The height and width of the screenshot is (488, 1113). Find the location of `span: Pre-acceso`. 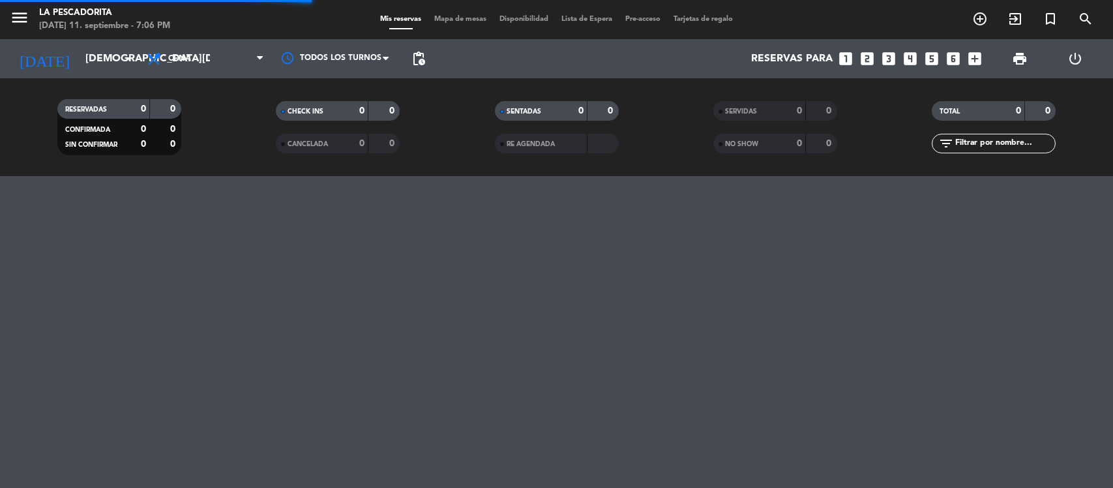

span: Pre-acceso is located at coordinates (643, 19).